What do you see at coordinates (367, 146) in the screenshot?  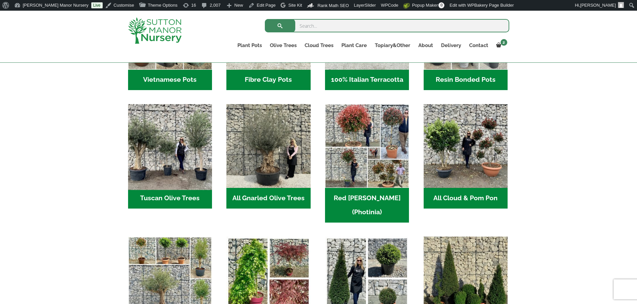 I see `img: Home - F5A23A45 75B5 4929 8FB2 454246946332` at bounding box center [367, 146].